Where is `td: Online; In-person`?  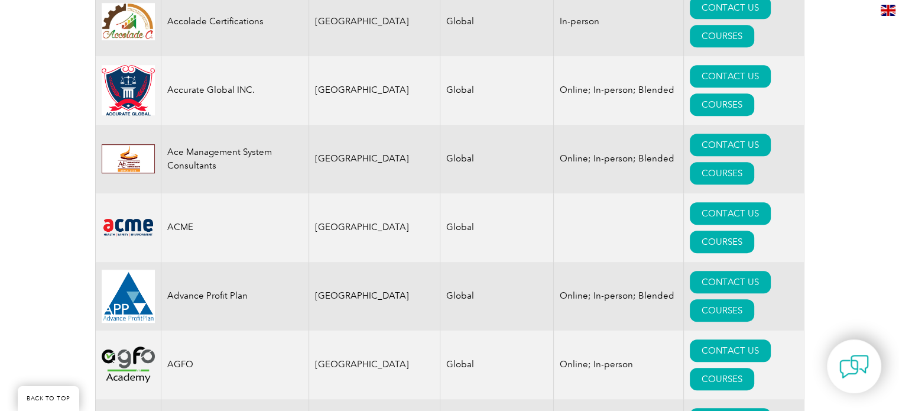
td: Online; In-person is located at coordinates (619, 365).